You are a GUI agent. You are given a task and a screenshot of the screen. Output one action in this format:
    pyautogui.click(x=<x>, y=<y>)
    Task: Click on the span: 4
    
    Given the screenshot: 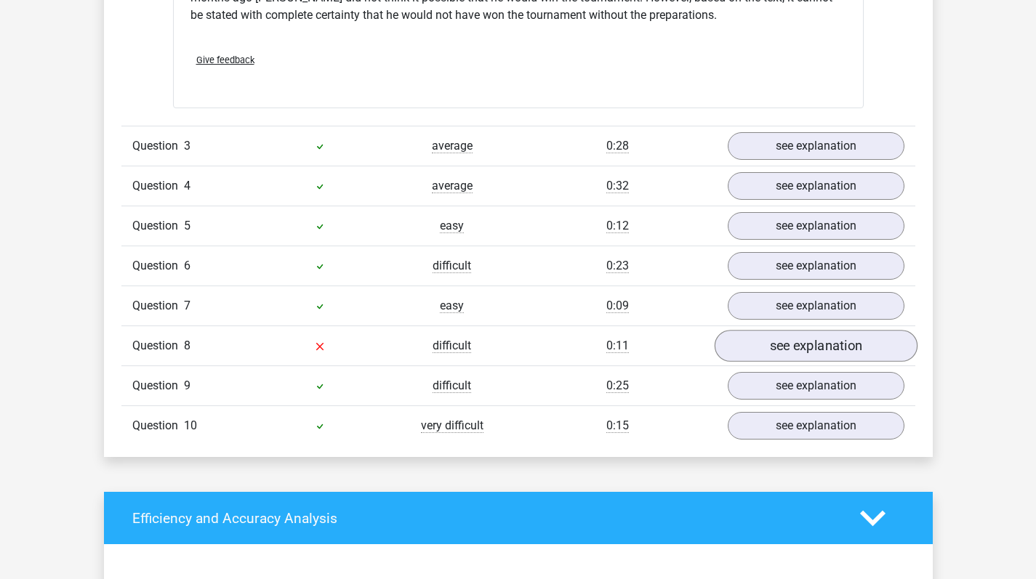 What is the action you would take?
    pyautogui.click(x=187, y=185)
    